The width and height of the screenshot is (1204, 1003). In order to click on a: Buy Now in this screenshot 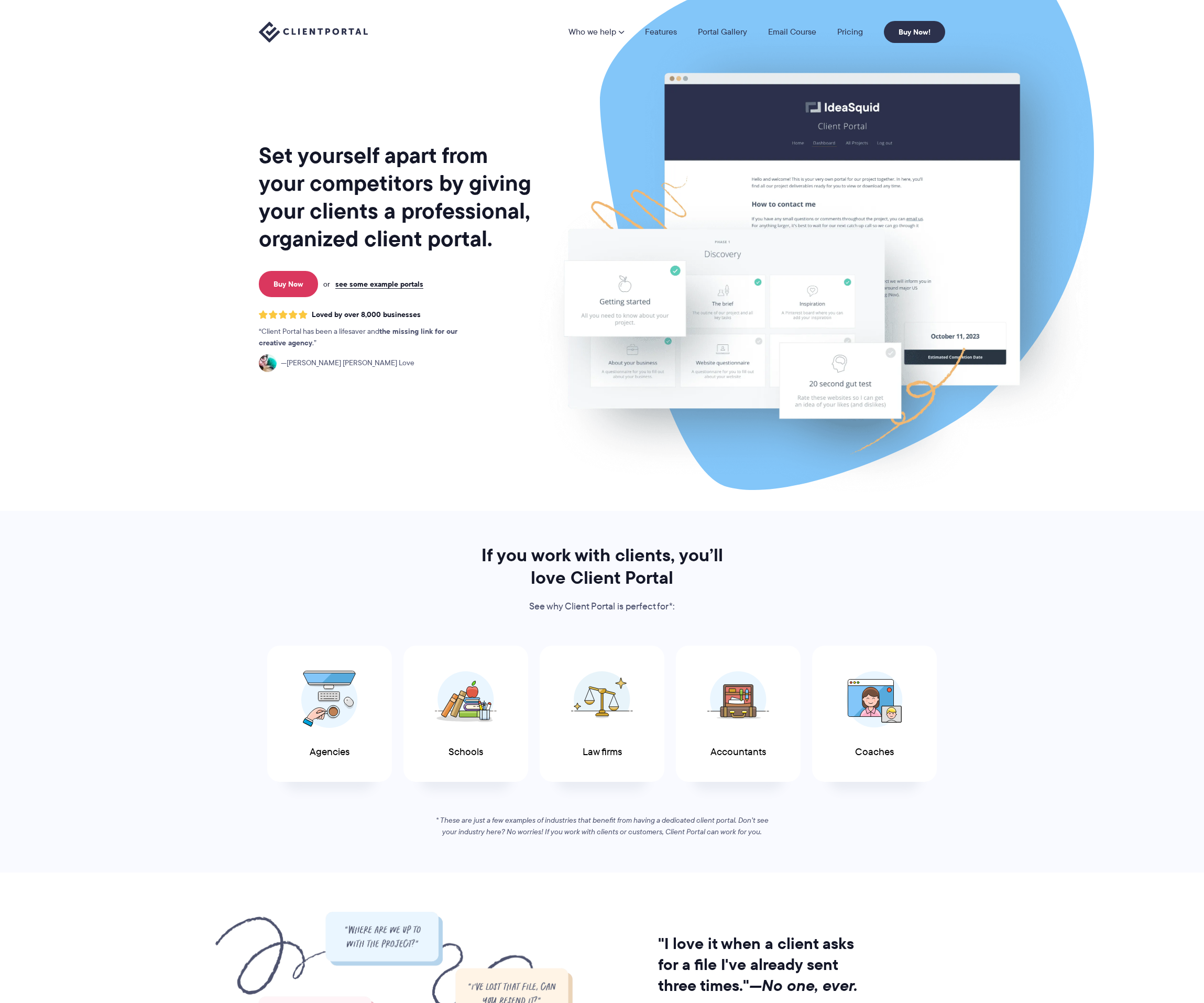, I will do `click(289, 284)`.